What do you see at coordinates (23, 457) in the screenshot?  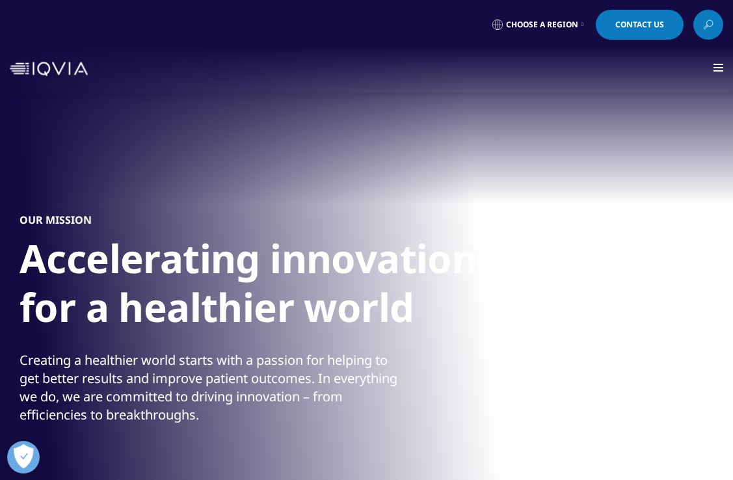 I see `button: Open Preferences` at bounding box center [23, 457].